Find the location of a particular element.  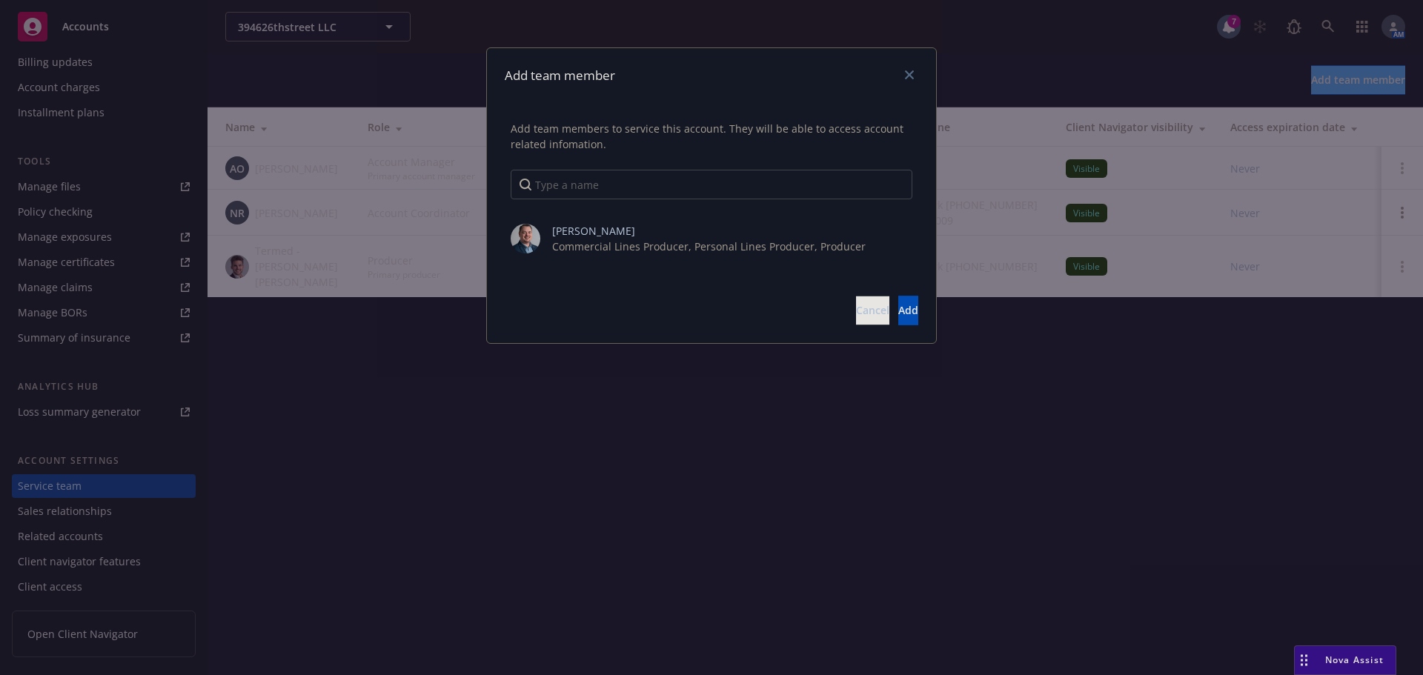

span: Cancel is located at coordinates (873, 310).